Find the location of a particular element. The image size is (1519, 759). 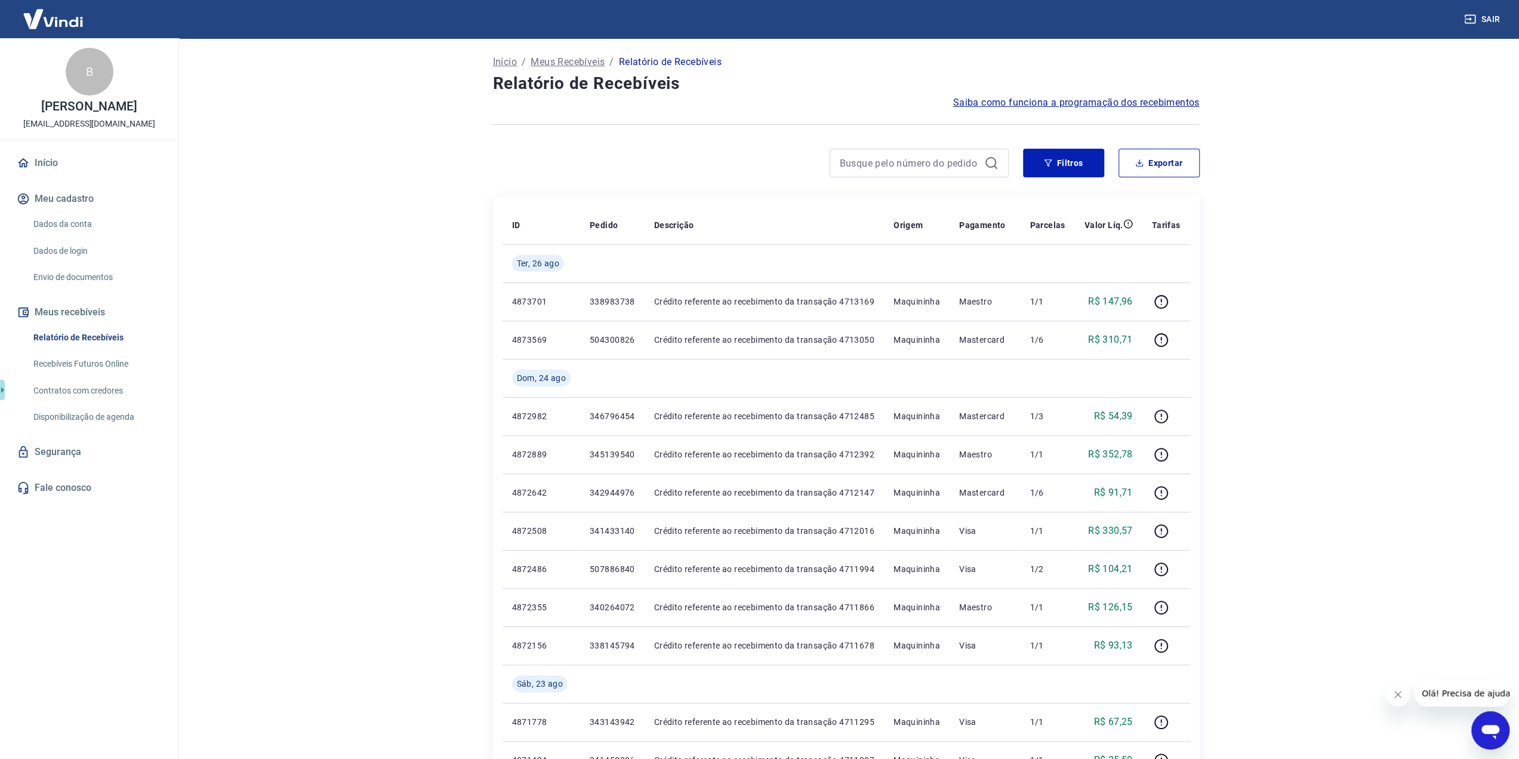

p: Relatório de Recebíveis is located at coordinates (670, 62).